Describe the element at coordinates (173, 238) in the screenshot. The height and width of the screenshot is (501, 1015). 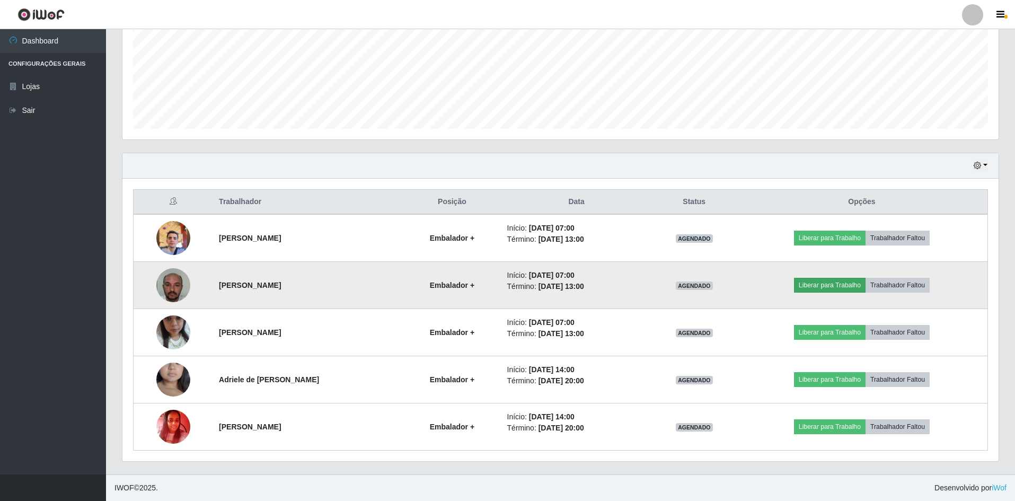
I see `img: 1756303649713.jpeg` at that location.